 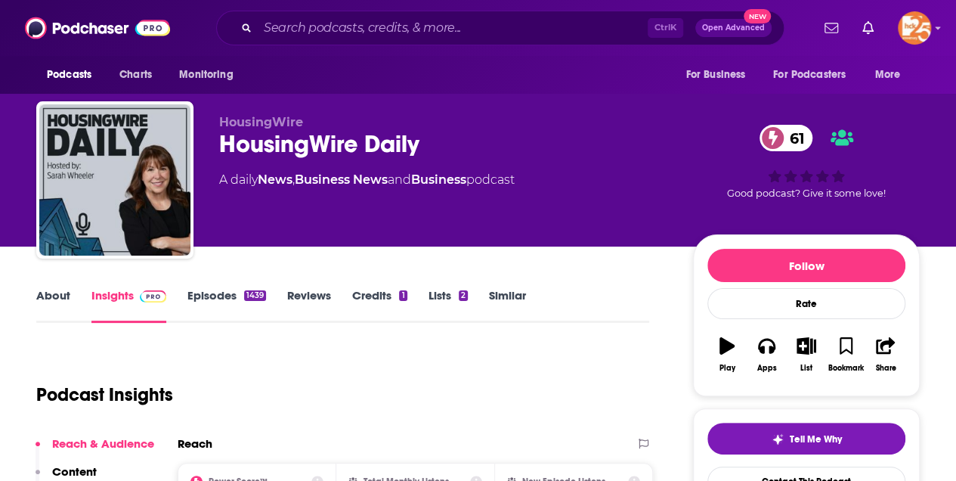 I want to click on button: List, so click(x=807, y=355).